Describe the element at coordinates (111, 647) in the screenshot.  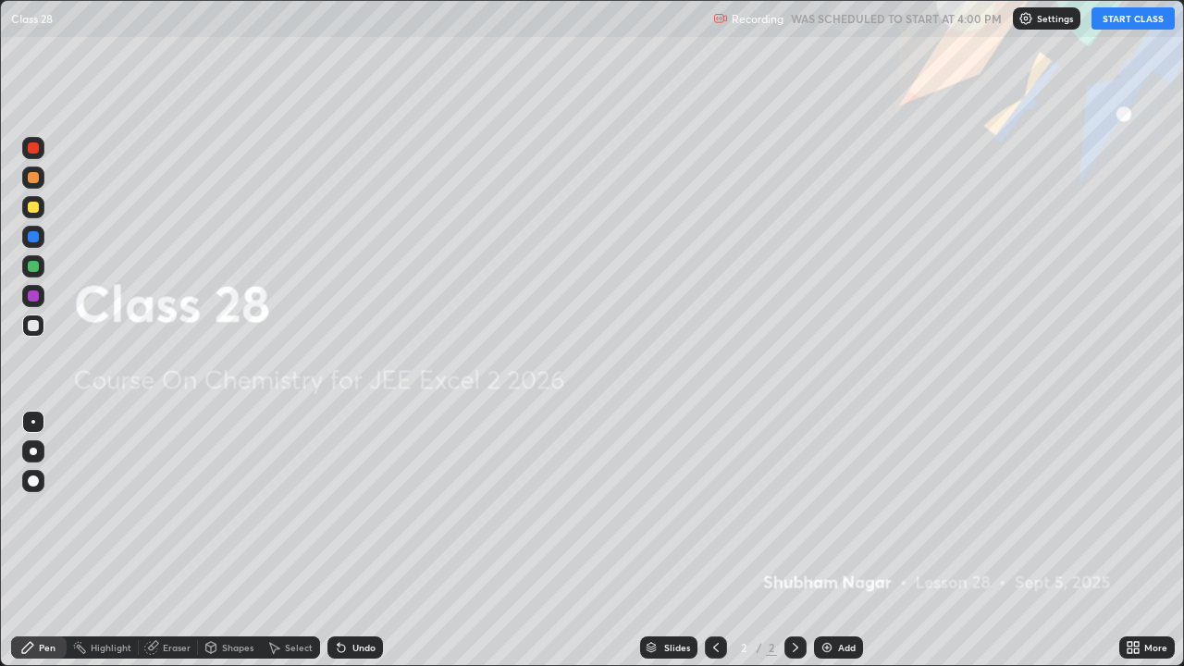
I see `div: Highlight` at that location.